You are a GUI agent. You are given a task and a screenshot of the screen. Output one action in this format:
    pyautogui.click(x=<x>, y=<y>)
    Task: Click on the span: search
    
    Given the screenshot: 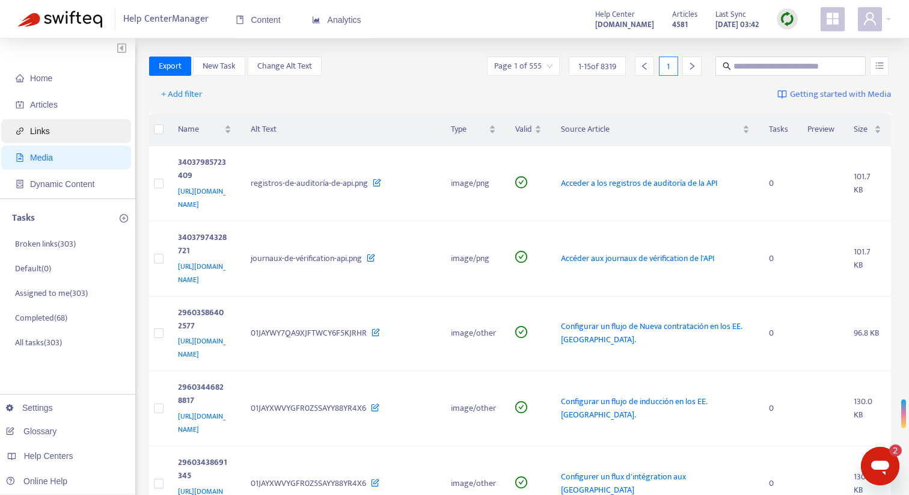 What is the action you would take?
    pyautogui.click(x=727, y=66)
    